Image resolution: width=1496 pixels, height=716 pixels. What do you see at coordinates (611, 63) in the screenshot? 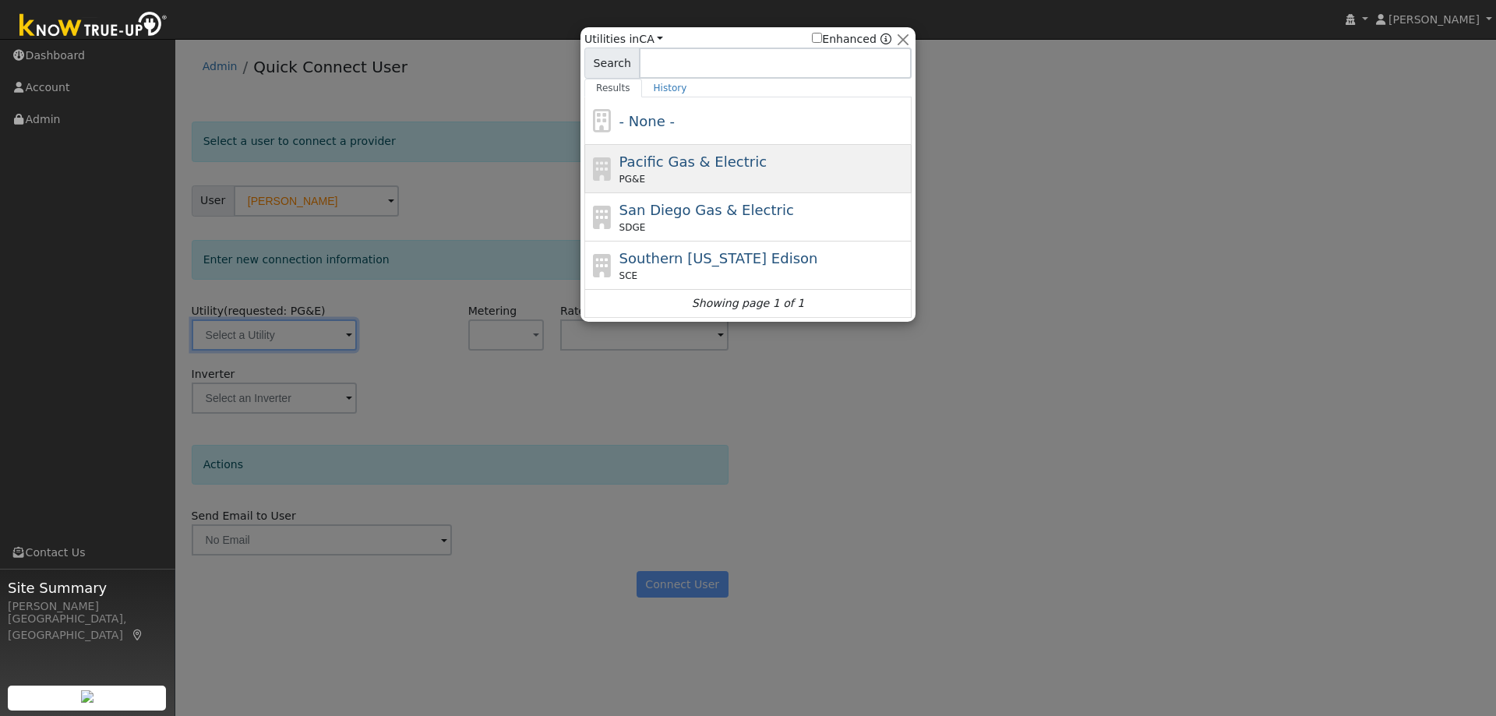
I see `span: Search` at bounding box center [611, 63].